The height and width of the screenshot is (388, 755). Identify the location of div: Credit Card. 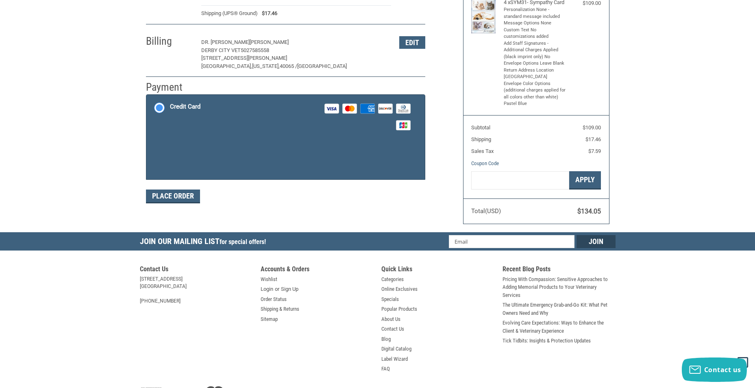
(185, 107).